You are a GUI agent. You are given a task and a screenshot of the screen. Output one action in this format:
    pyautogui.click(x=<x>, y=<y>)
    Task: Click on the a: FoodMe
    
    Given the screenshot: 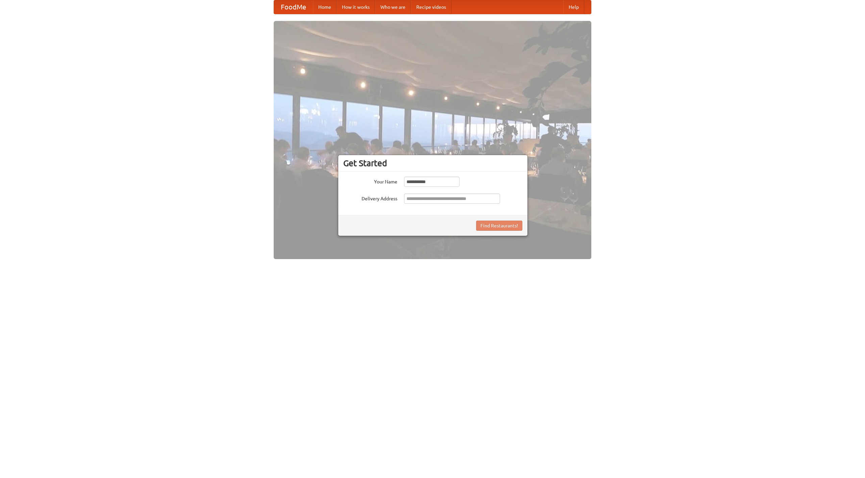 What is the action you would take?
    pyautogui.click(x=293, y=7)
    